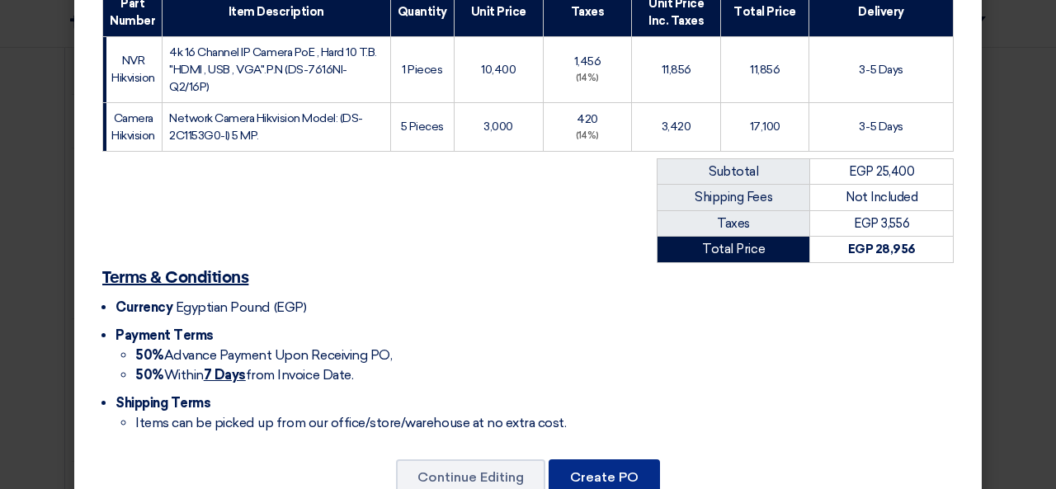 This screenshot has height=489, width=1056. What do you see at coordinates (144, 307) in the screenshot?
I see `span: Currency` at bounding box center [144, 307].